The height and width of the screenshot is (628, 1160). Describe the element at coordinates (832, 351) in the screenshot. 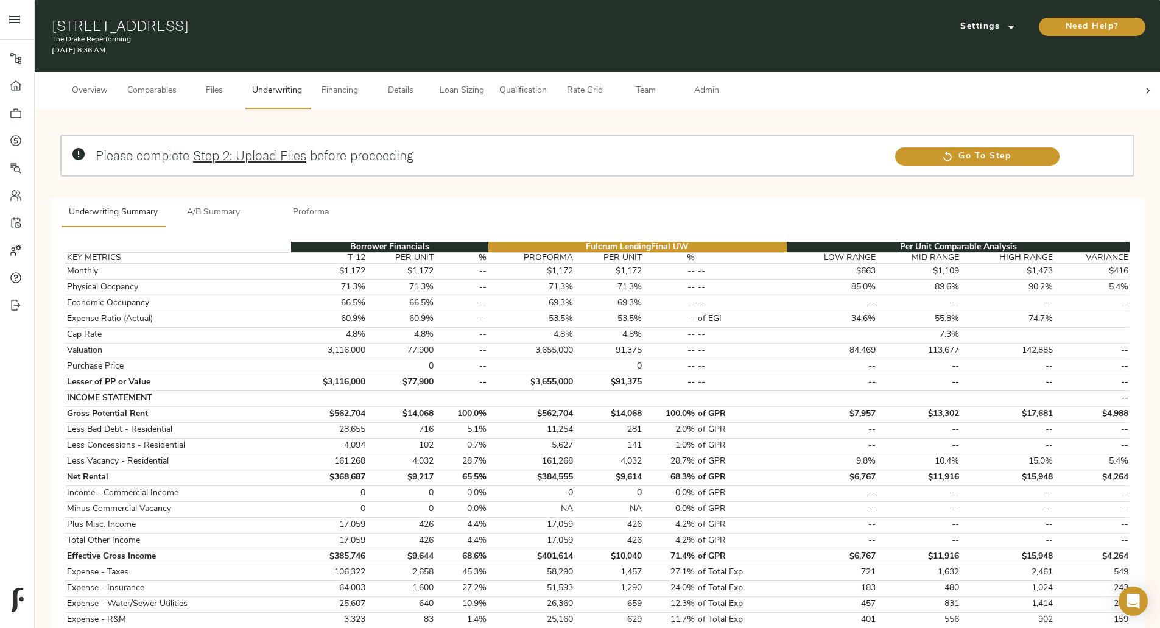

I see `td: 84,469` at that location.